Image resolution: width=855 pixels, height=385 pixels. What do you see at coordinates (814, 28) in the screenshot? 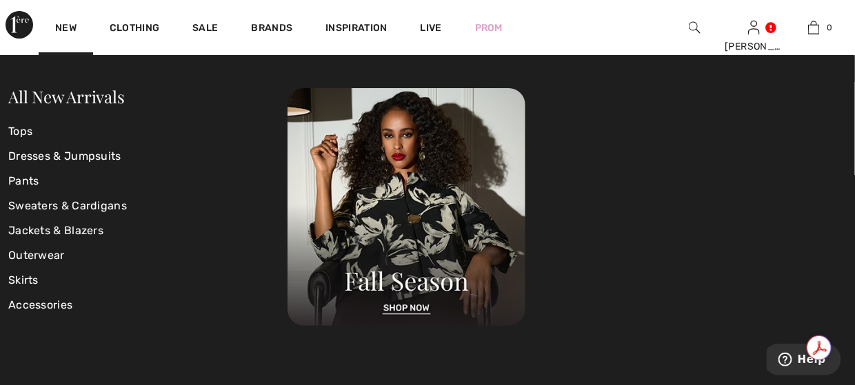
I see `img: My Bag` at bounding box center [814, 28].